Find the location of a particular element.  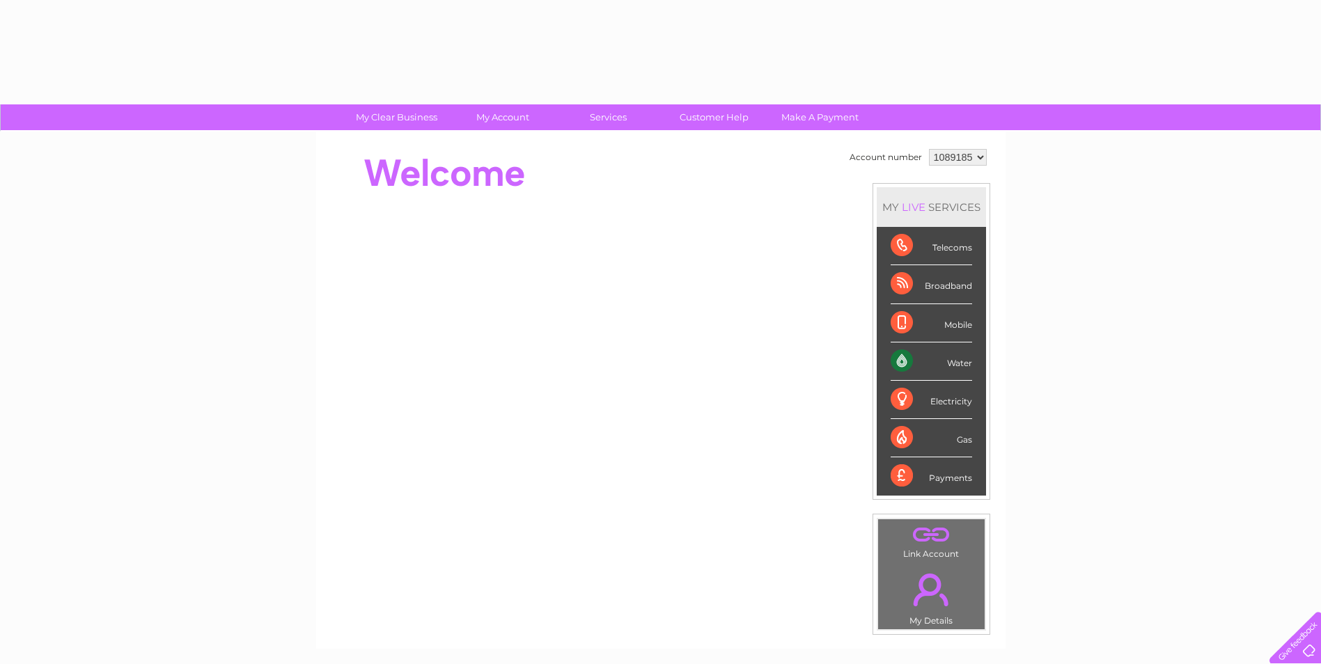

td: Link Account is located at coordinates (931, 540).